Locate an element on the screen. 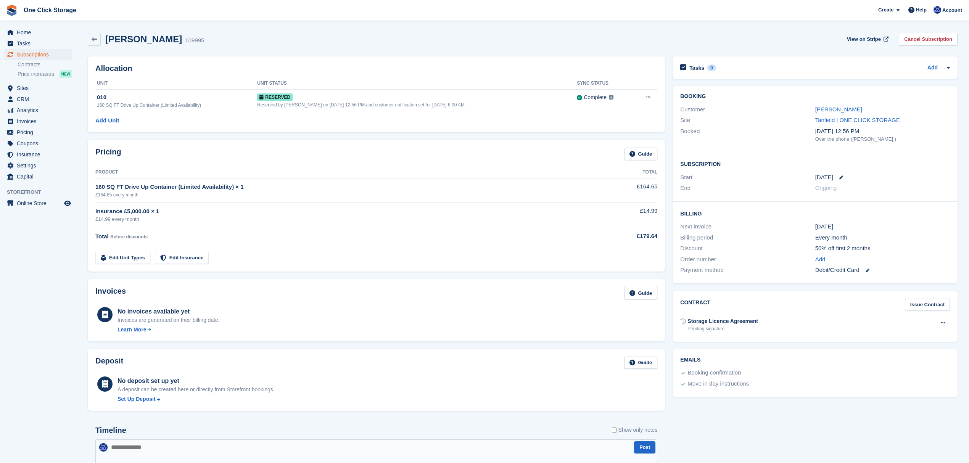 The height and width of the screenshot is (463, 969). div: Billing period is located at coordinates (748, 238).